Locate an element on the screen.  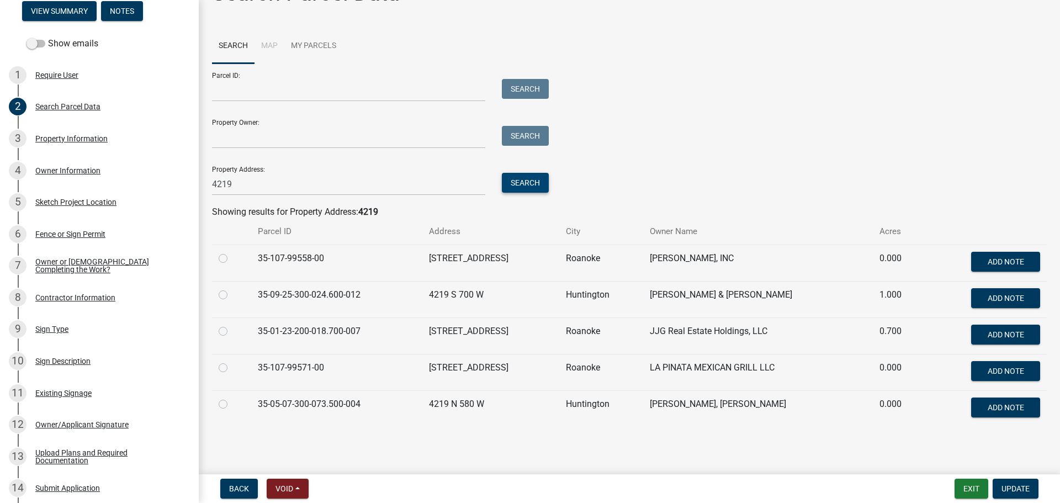
div: Owner/Applicant Signature is located at coordinates (82, 425).